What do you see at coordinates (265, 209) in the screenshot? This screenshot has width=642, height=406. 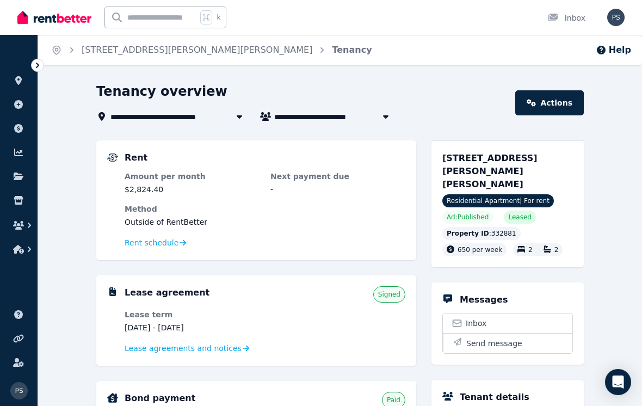 I see `dt: Method` at bounding box center [265, 209].